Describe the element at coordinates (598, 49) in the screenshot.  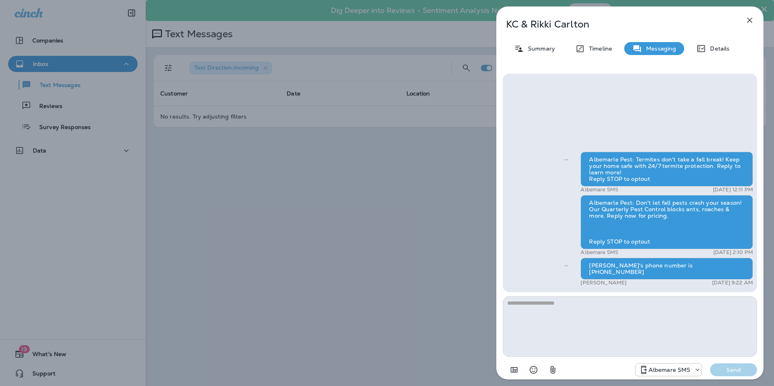
I see `p: Timeline` at that location.